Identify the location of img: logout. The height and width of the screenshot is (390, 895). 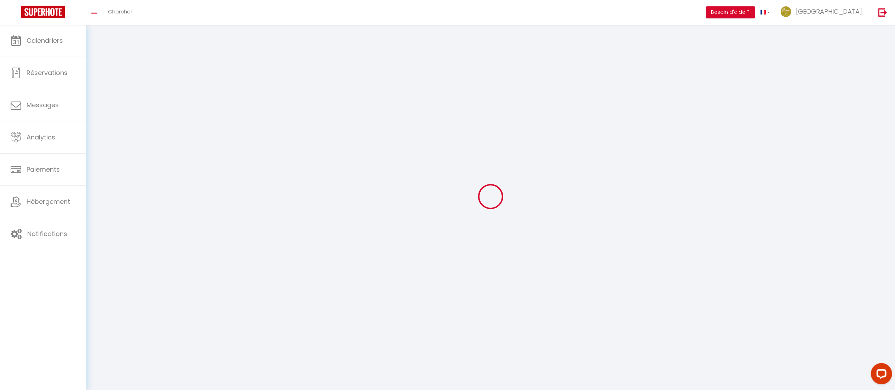
(882, 12).